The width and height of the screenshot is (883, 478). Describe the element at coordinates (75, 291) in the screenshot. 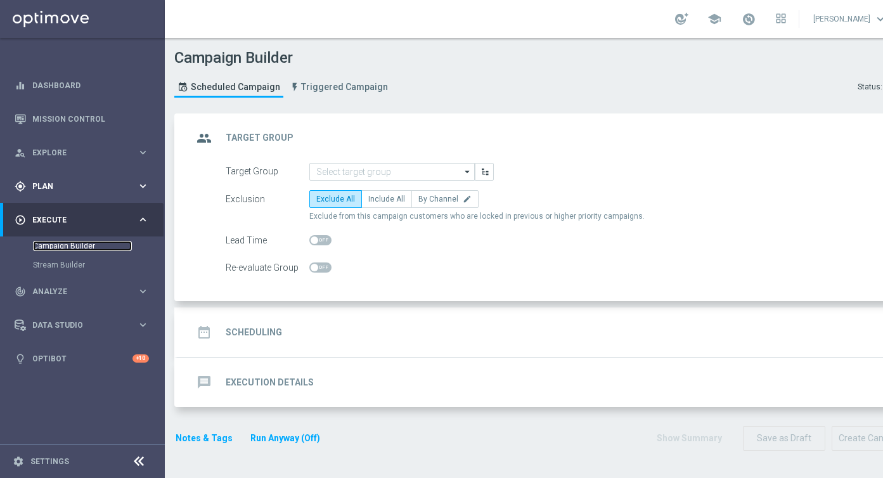

I see `div: Analyze` at that location.